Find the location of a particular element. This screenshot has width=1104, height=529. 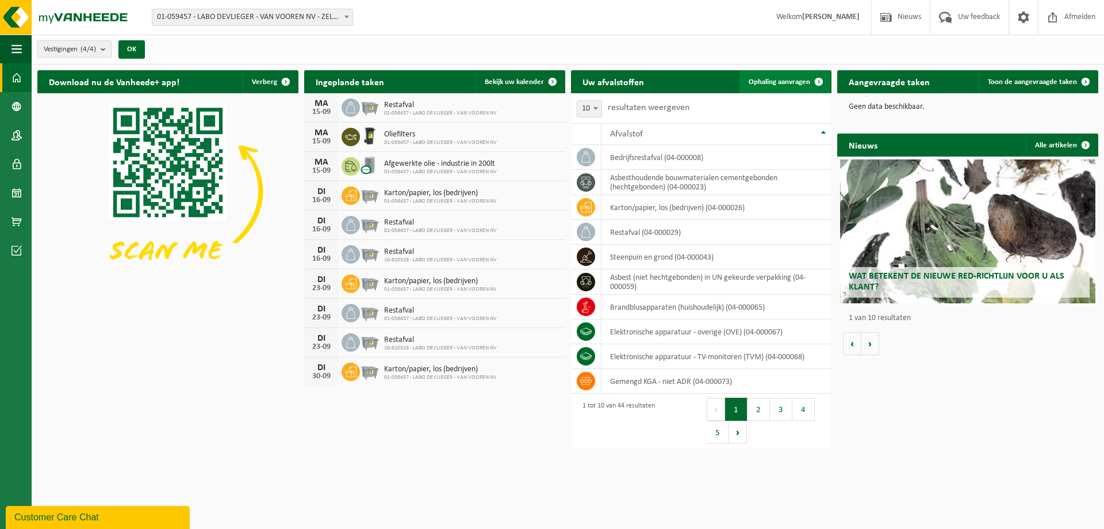

td: asbest (niet hechtgebonden) in UN gekeurde verpakking (04-000059) is located at coordinates (717, 282).